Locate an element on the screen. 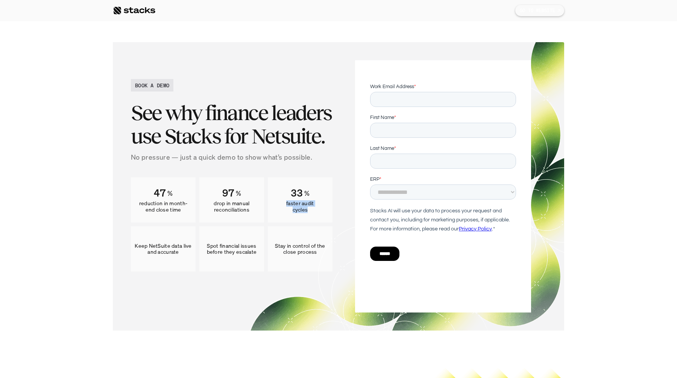  a: GO TO WEBSITE is located at coordinates (540, 11).